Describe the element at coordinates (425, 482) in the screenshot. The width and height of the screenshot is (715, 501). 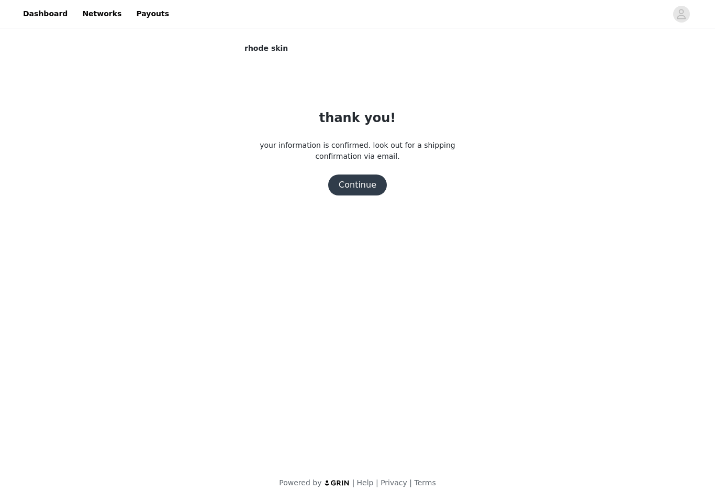
I see `a: Terms` at that location.